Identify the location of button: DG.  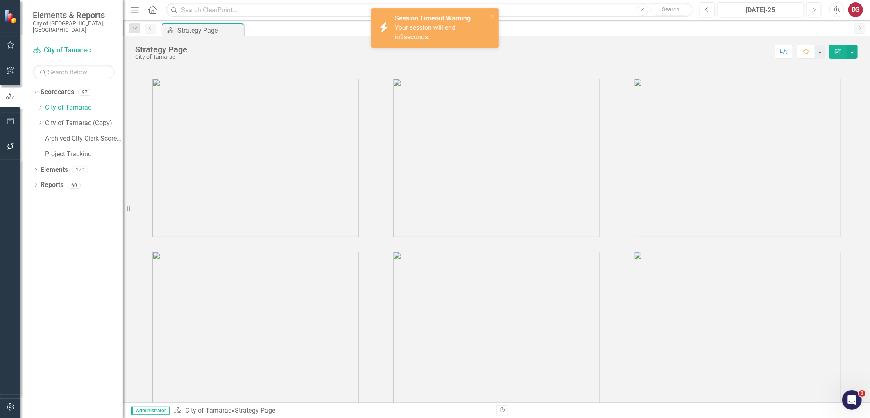
(855, 10).